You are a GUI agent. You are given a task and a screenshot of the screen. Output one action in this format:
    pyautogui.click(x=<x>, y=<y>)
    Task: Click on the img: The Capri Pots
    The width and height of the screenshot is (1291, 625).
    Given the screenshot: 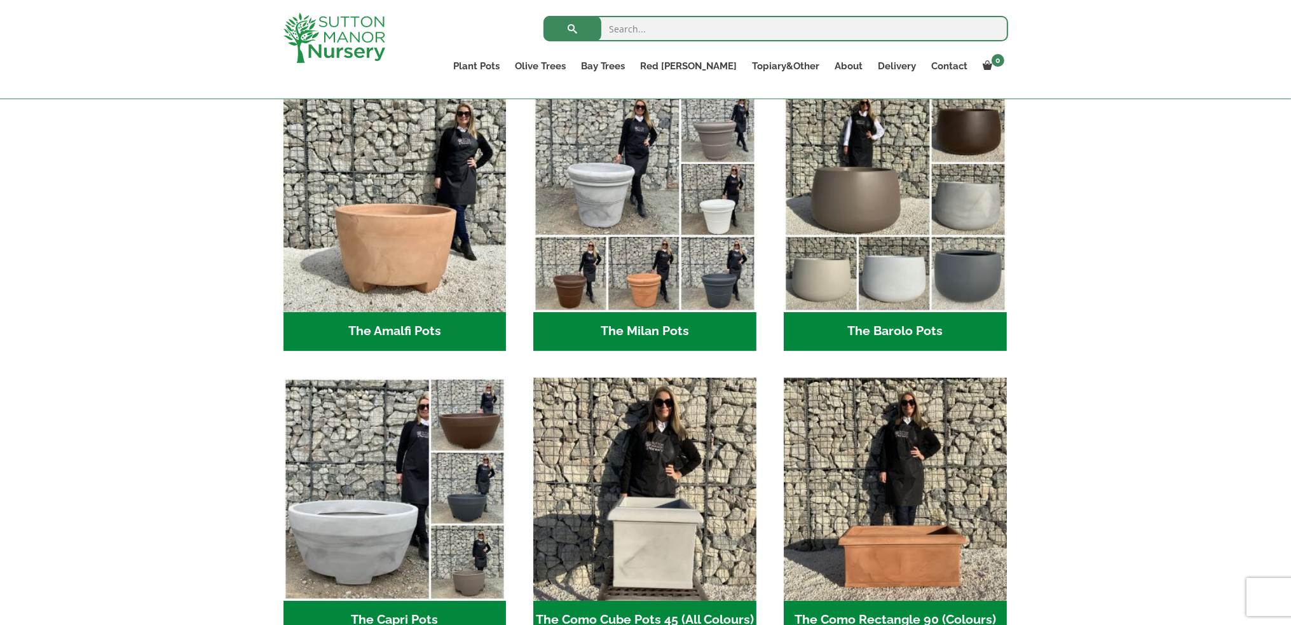 What is the action you would take?
    pyautogui.click(x=395, y=489)
    